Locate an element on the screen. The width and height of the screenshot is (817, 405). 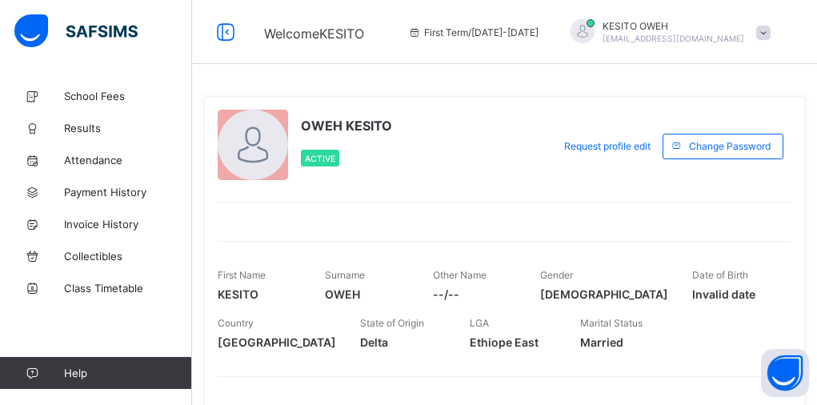
img: safsims is located at coordinates (76, 31).